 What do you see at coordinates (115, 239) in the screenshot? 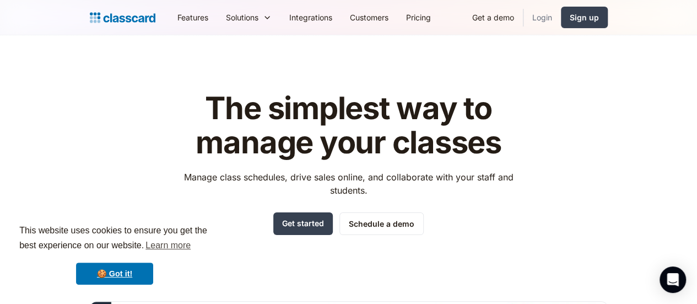
I see `span: This website uses cookies to ensure you get the best experience on our website.` at bounding box center [115, 239].